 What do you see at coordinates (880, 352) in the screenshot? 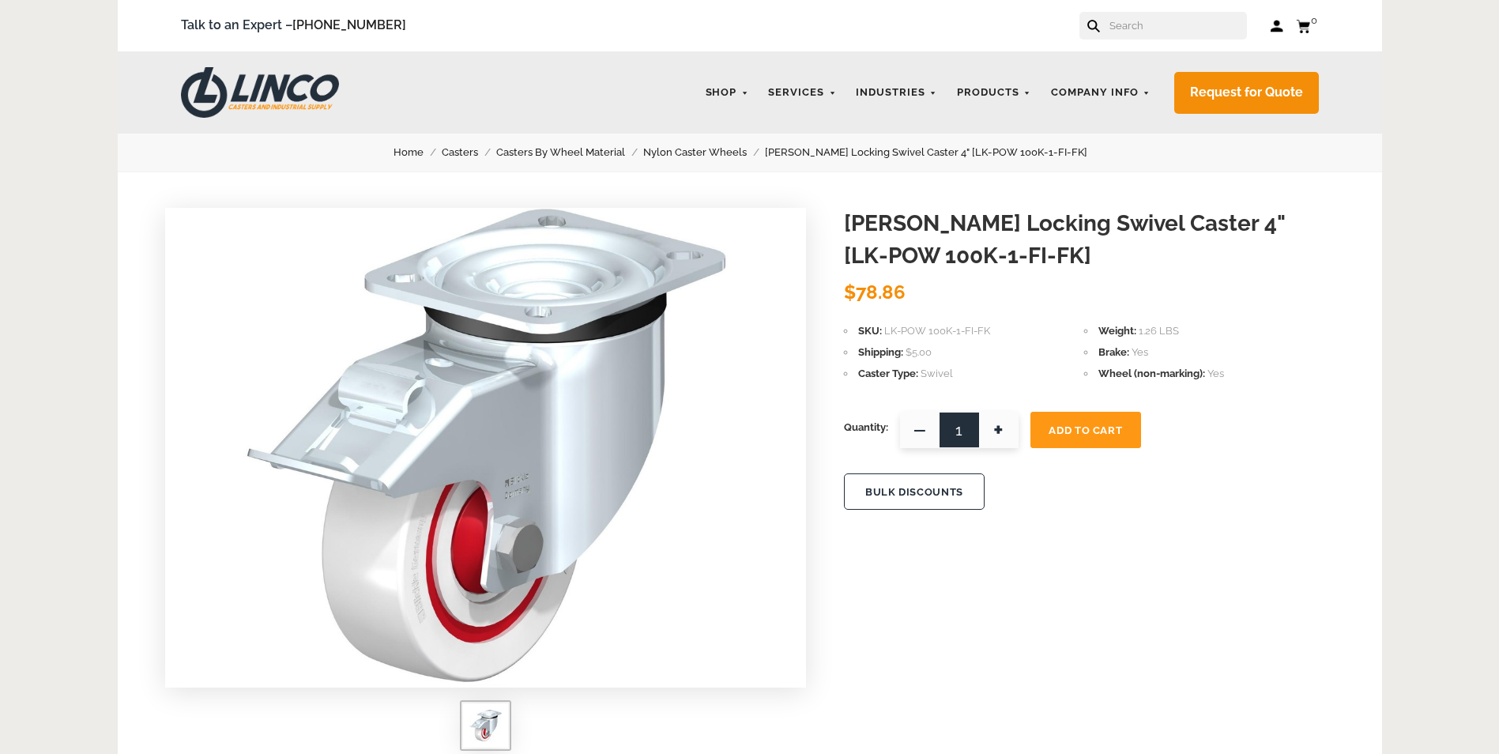
I see `span: Shipping` at bounding box center [880, 352].